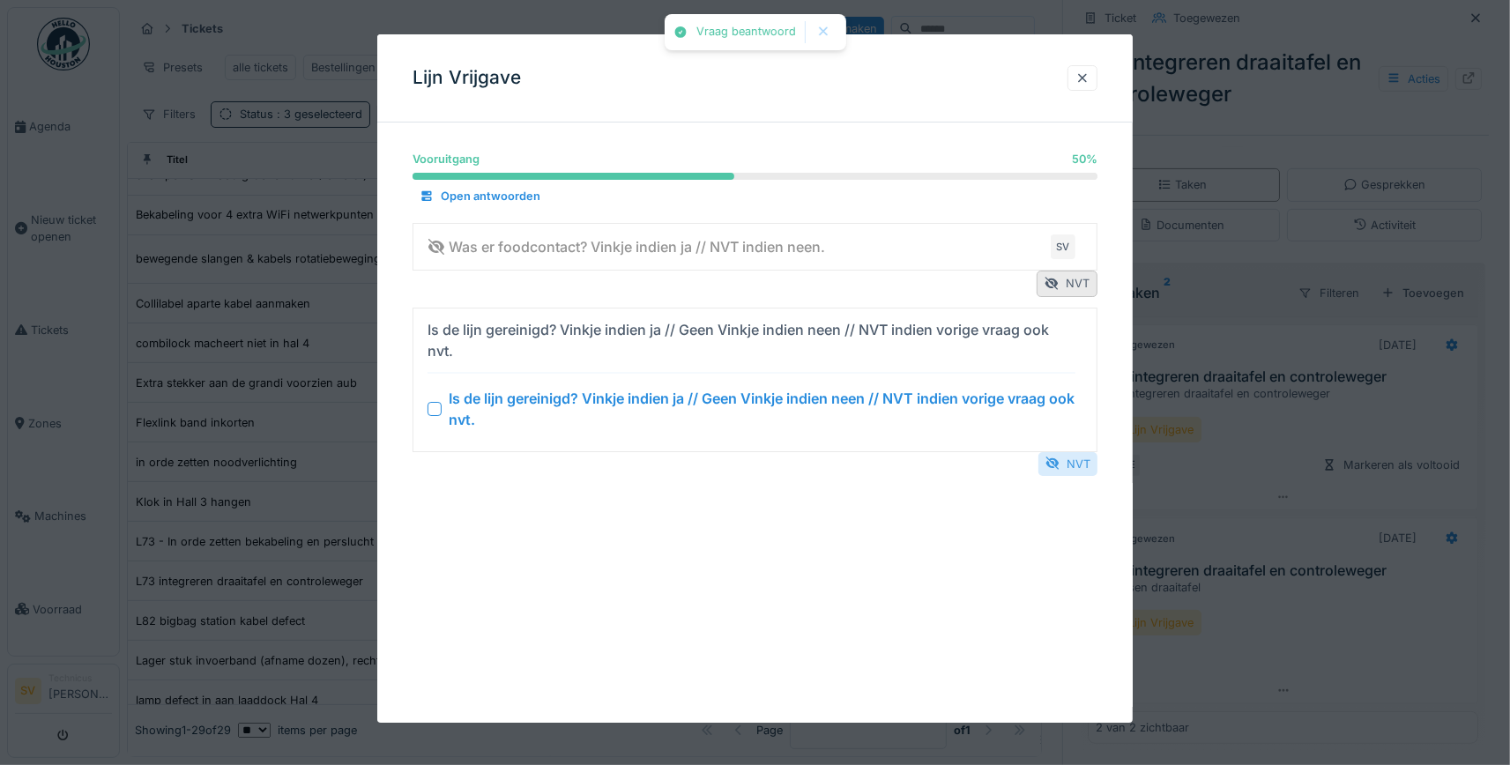 This screenshot has height=765, width=1510. Describe the element at coordinates (1084, 159) in the screenshot. I see `div: 50 %` at that location.